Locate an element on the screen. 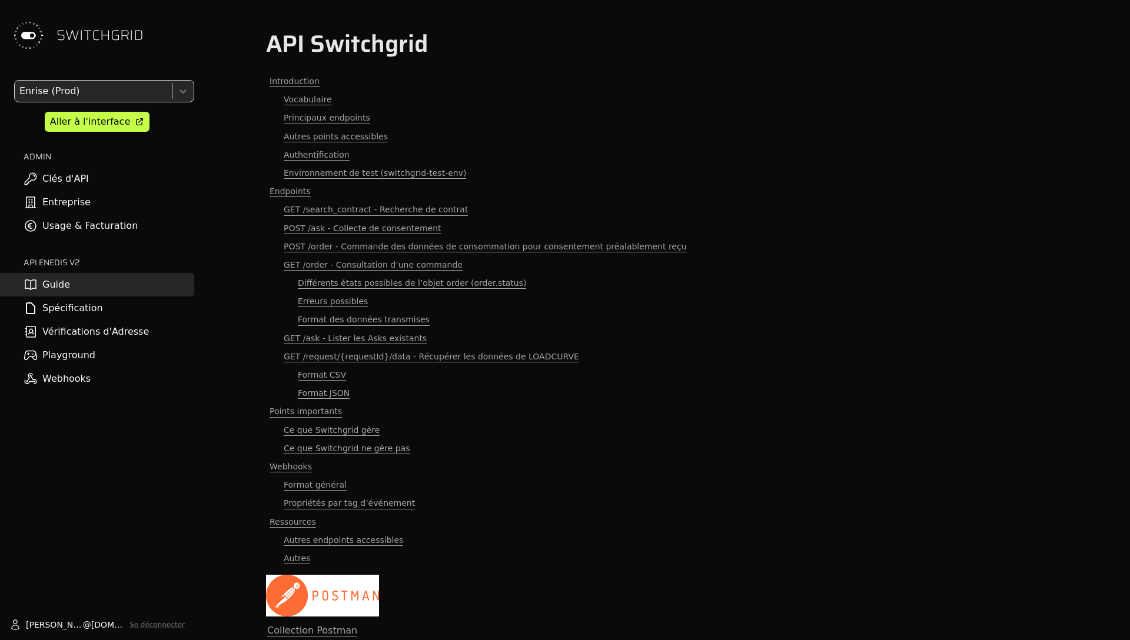 The width and height of the screenshot is (1130, 640). h2: API ENEDIS v2 is located at coordinates (109, 262).